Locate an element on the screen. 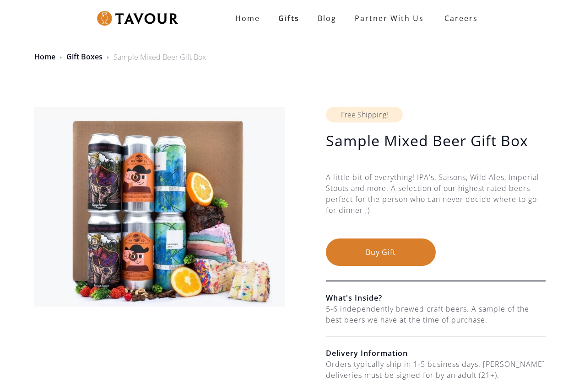 The image size is (579, 392). a: Blog is located at coordinates (327, 18).